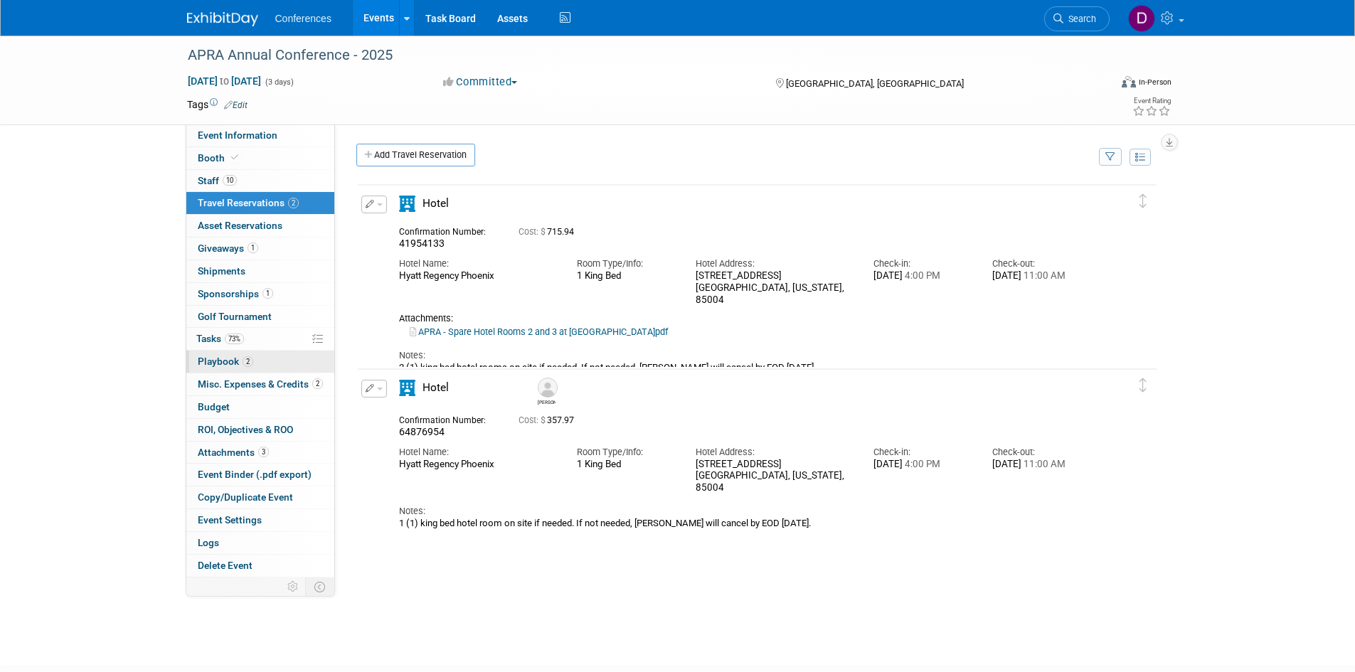 This screenshot has height=672, width=1355. Describe the element at coordinates (260, 181) in the screenshot. I see `a: Staff10` at that location.